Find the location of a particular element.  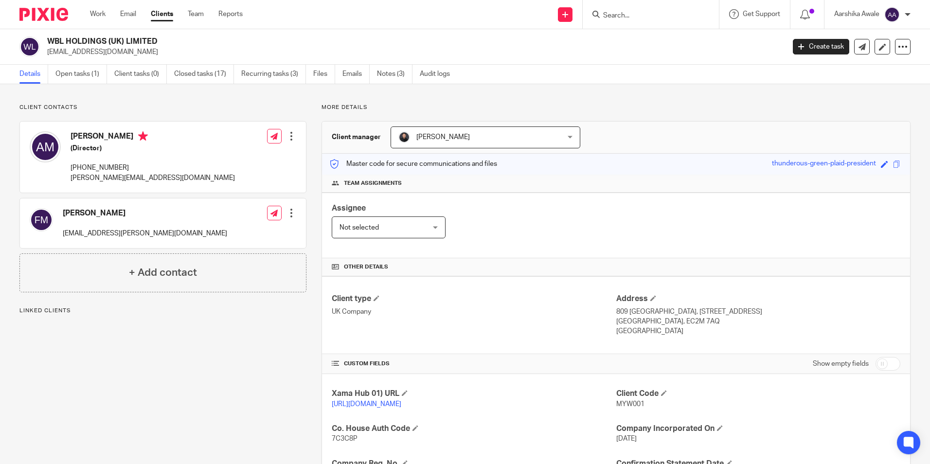

a: Files is located at coordinates (324, 74).